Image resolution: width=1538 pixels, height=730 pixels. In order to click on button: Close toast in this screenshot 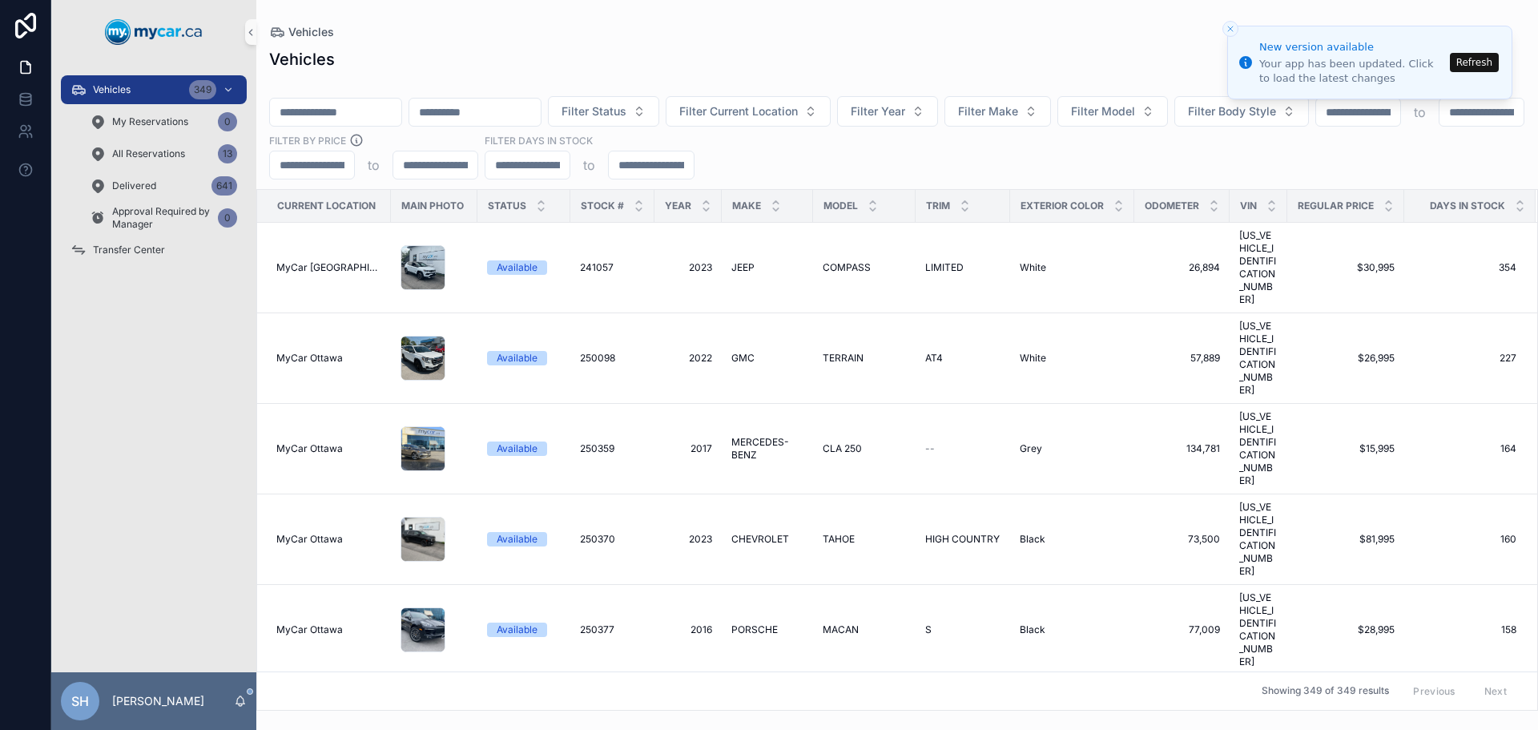, I will do `click(1231, 29)`.